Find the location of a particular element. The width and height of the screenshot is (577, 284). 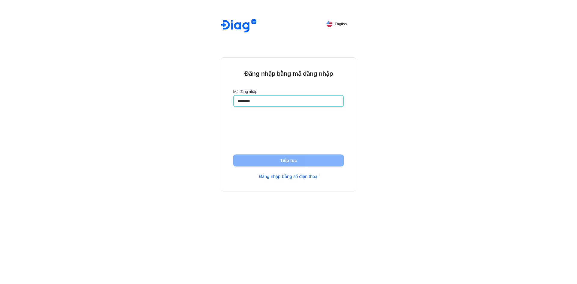

a: Đăng nhập bằng số điện thoại is located at coordinates (289, 177).